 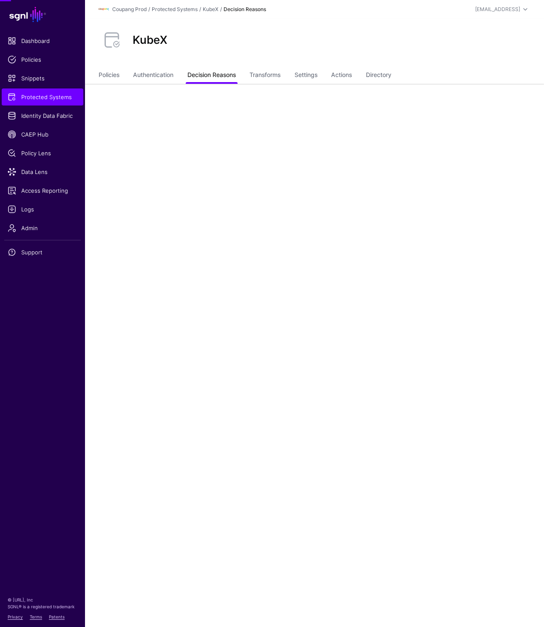 I want to click on span: Admin, so click(x=43, y=228).